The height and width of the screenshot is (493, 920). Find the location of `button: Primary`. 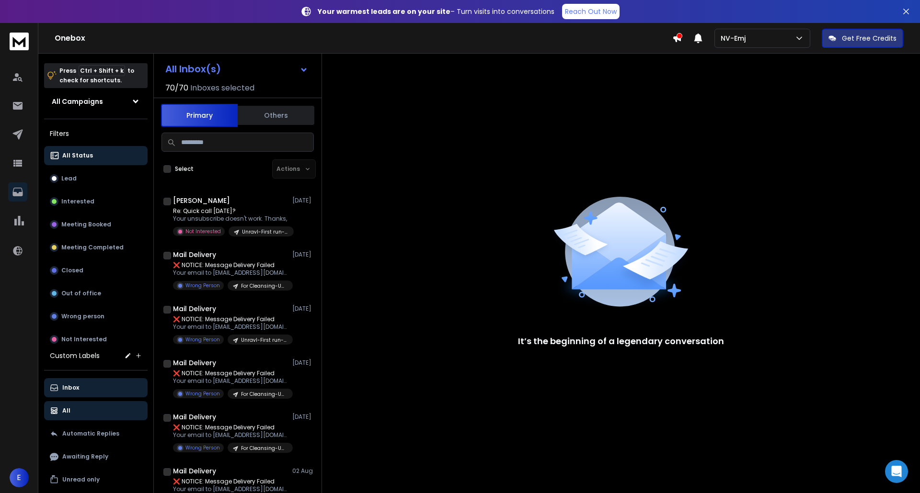

button: Primary is located at coordinates (199, 115).